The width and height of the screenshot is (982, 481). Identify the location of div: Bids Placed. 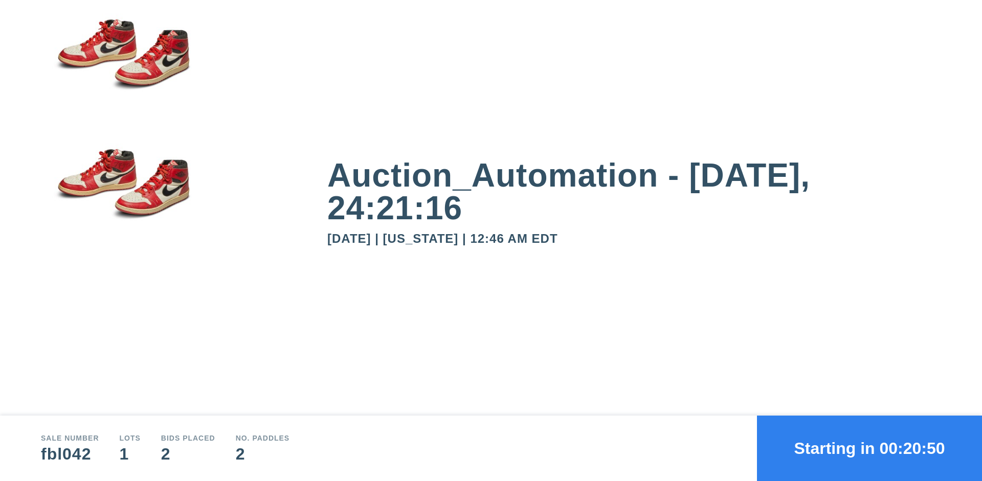
(188, 438).